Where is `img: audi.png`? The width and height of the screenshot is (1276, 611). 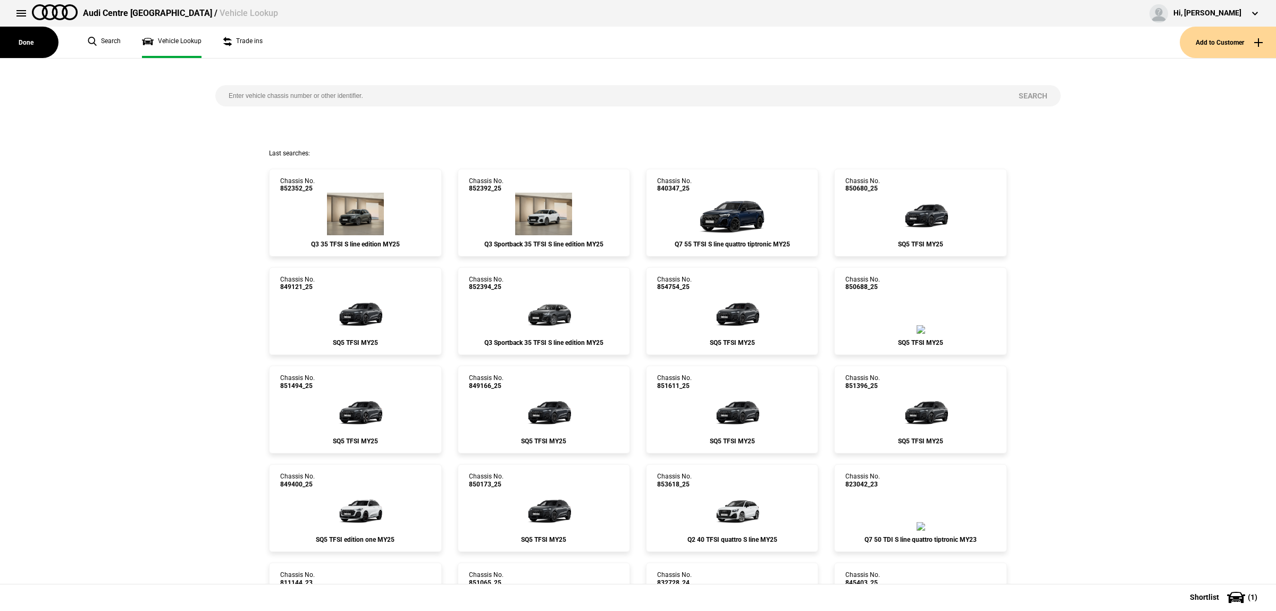 img: audi.png is located at coordinates (55, 12).